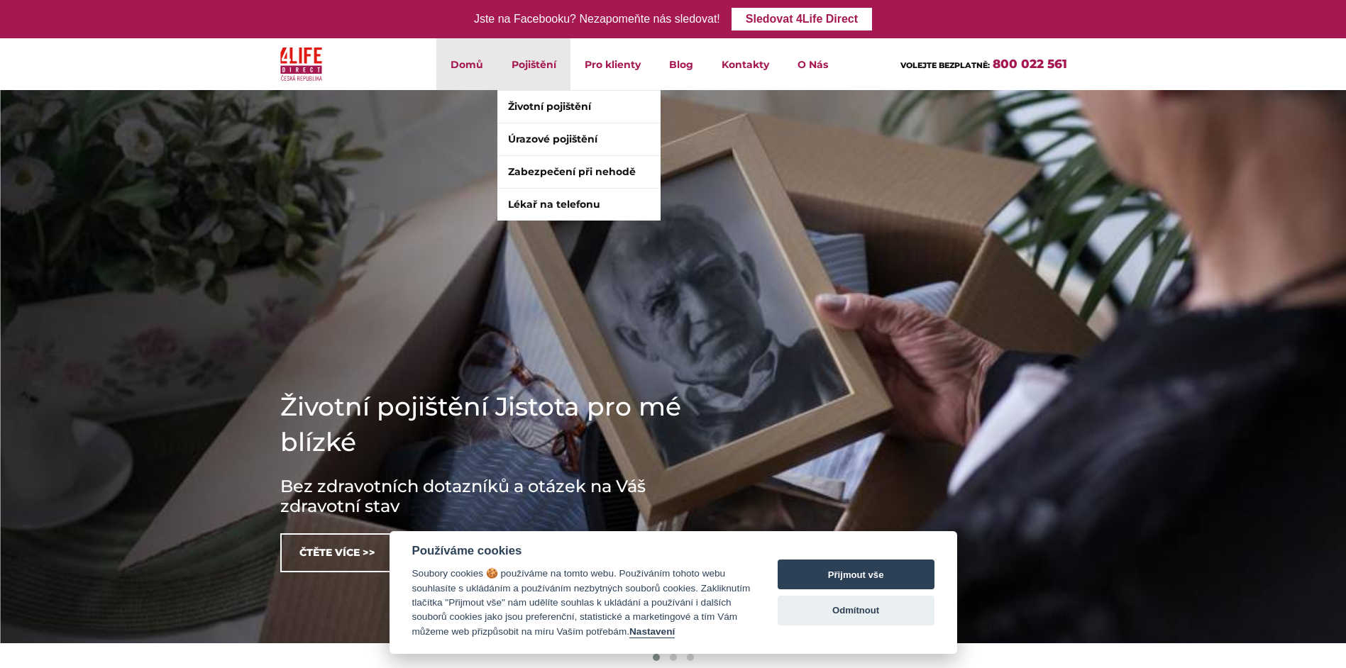  Describe the element at coordinates (493, 424) in the screenshot. I see `h1: Životní pojištění Jistota pro mé blízké` at that location.